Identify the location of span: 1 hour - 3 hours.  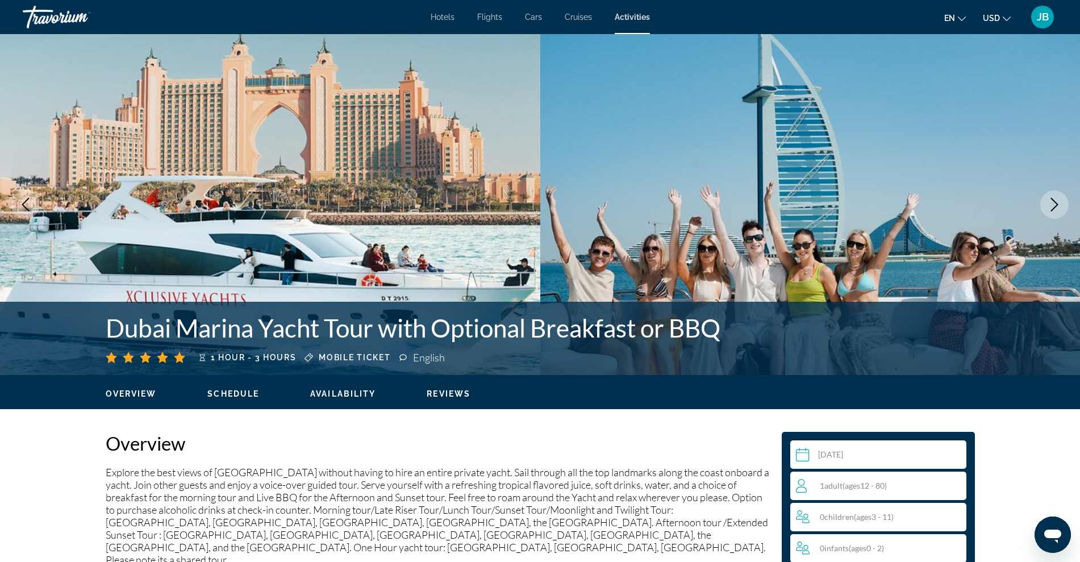
(253, 357).